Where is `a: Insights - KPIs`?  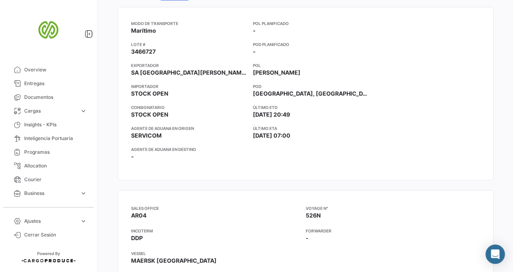
a: Insights - KPIs is located at coordinates (48, 125).